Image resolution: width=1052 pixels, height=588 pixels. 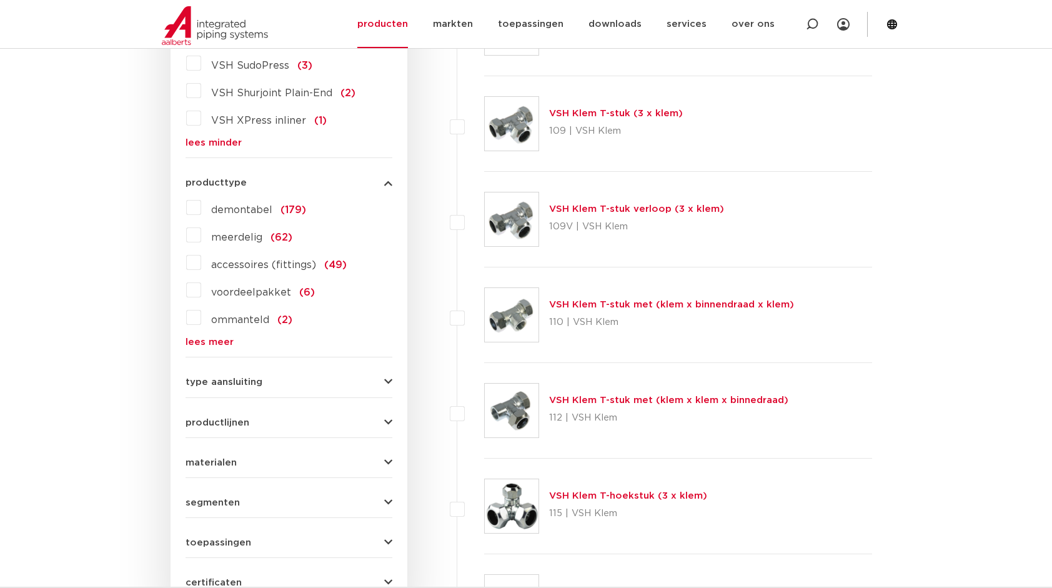 I want to click on span: VSH XPress inliner, so click(x=259, y=121).